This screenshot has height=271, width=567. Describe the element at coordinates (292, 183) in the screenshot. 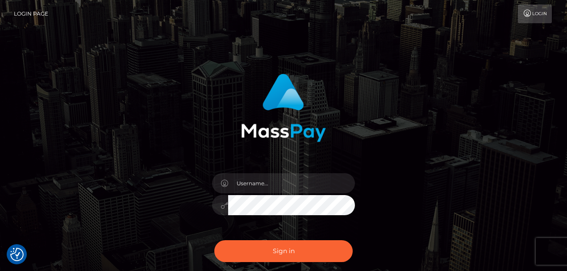

I see `input: Username...` at that location.